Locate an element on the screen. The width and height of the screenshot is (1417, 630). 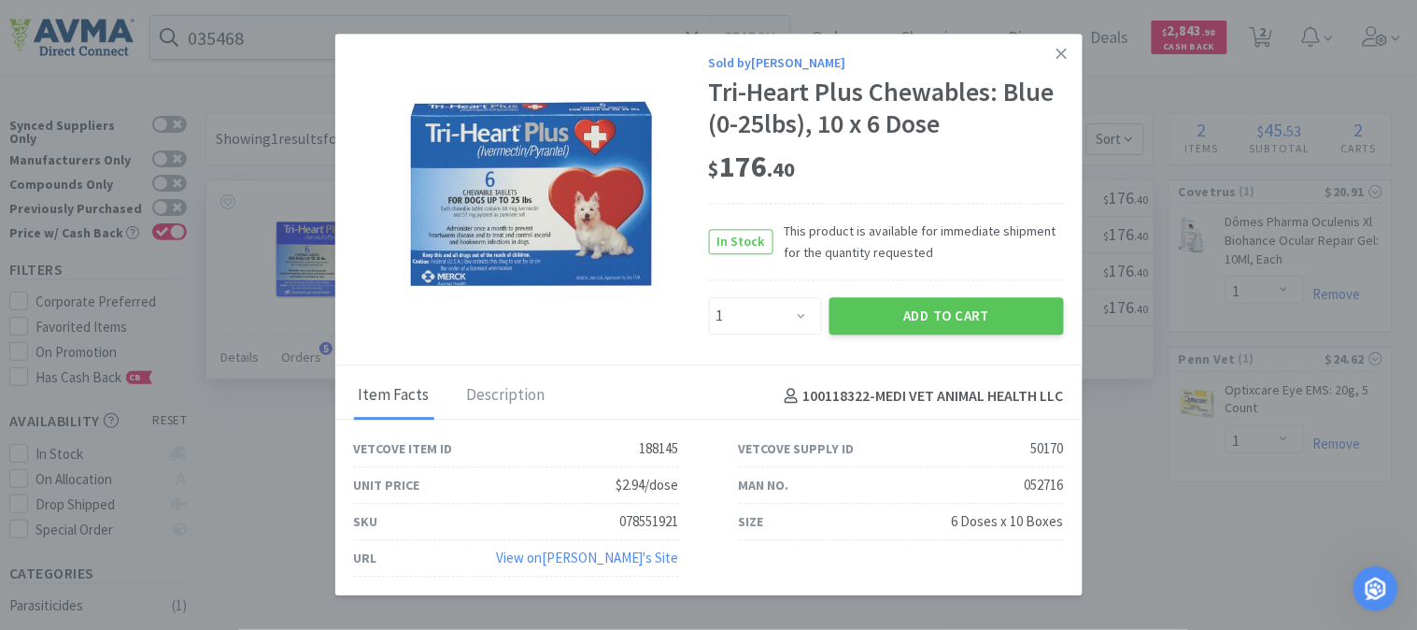
span: . 40 is located at coordinates (782, 169).